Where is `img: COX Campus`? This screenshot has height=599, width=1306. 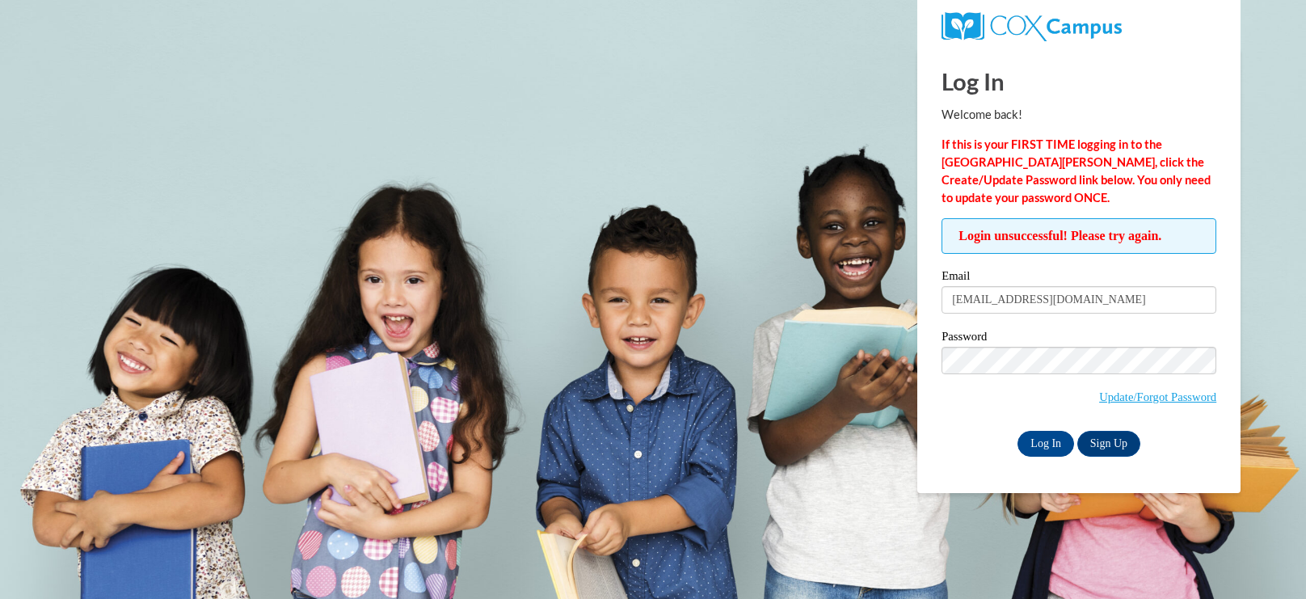
img: COX Campus is located at coordinates (1031, 27).